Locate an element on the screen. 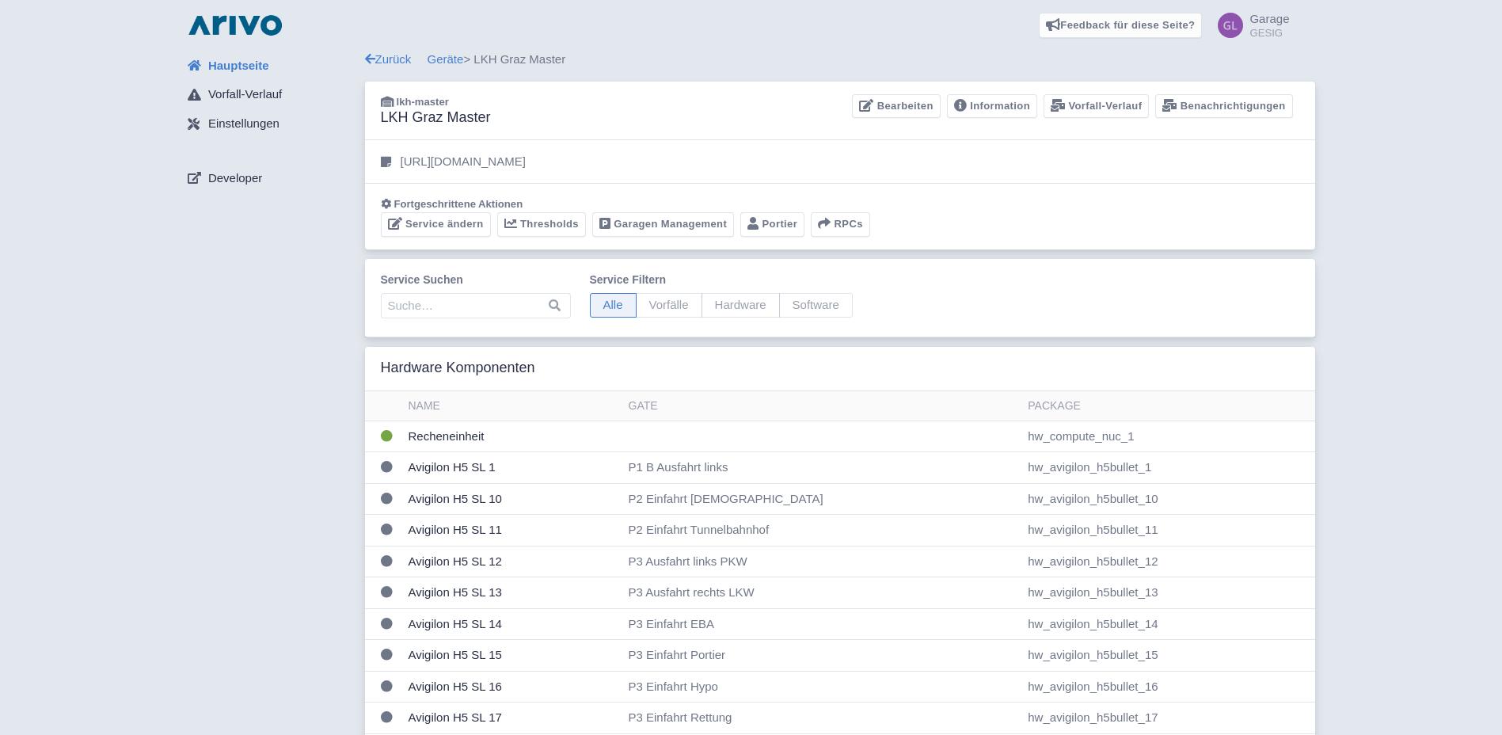 This screenshot has height=735, width=1502. a: Portier is located at coordinates (772, 224).